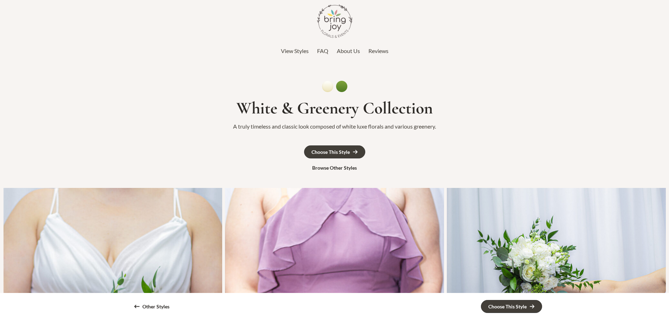  What do you see at coordinates (294, 51) in the screenshot?
I see `span: View Styles` at bounding box center [294, 51].